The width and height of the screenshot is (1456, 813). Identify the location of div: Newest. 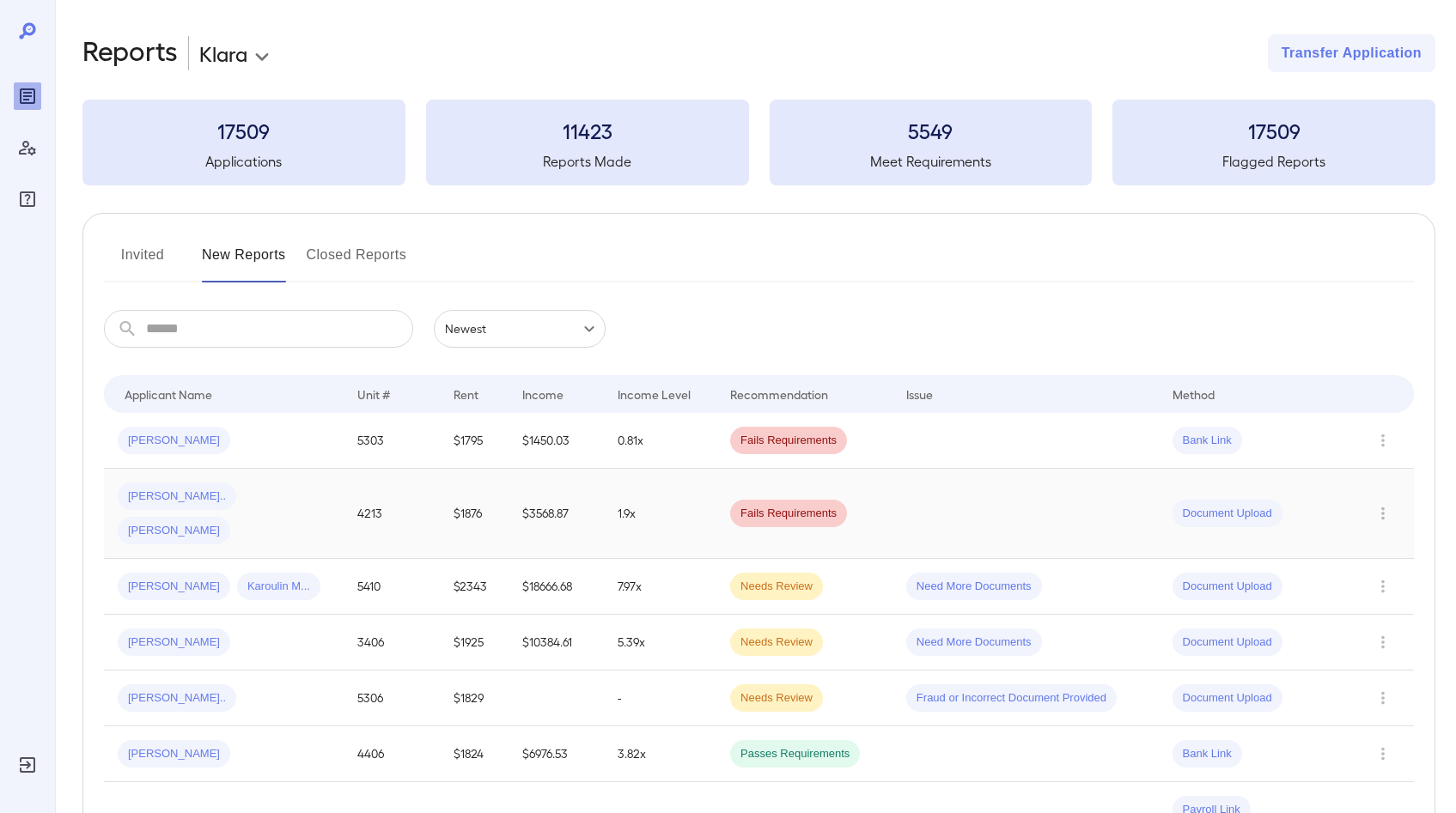
(519, 329).